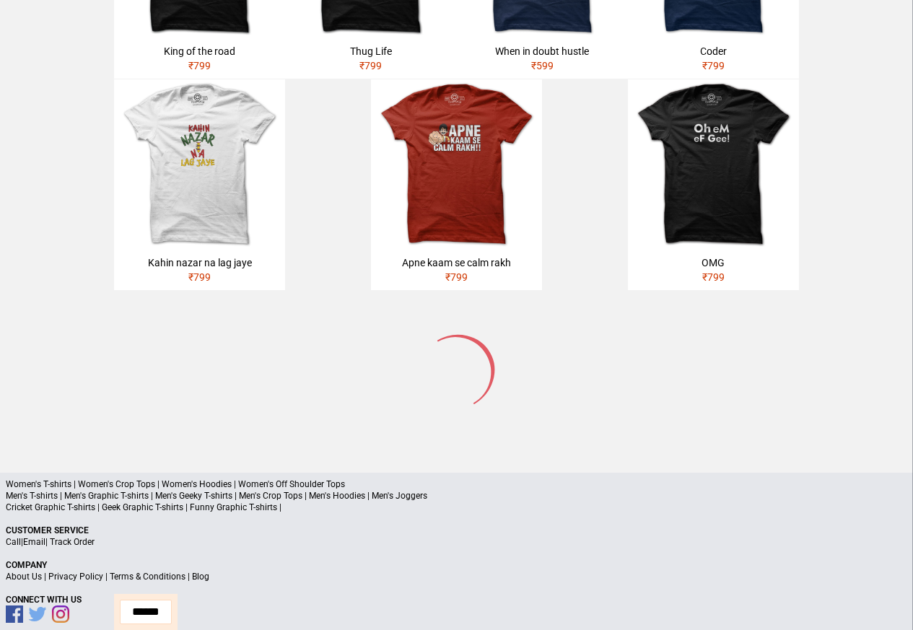 This screenshot has width=913, height=630. Describe the element at coordinates (34, 542) in the screenshot. I see `a: Email` at that location.